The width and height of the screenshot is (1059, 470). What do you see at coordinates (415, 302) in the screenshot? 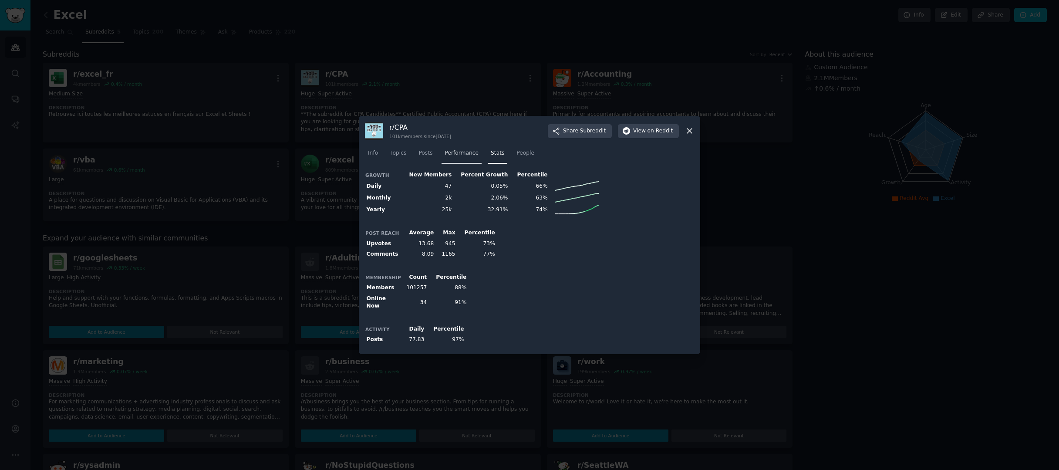
I see `td: 34` at bounding box center [415, 302].